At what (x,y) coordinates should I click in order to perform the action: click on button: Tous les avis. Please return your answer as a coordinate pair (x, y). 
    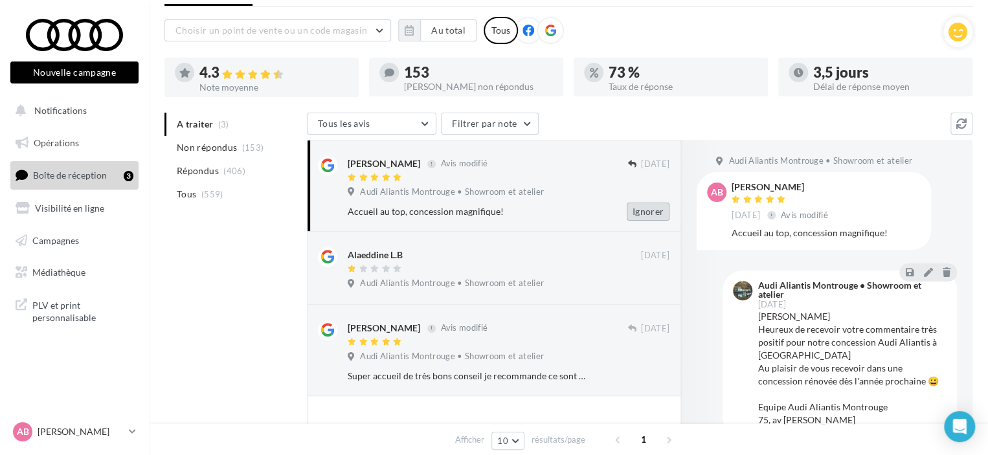
    Looking at the image, I should click on (372, 124).